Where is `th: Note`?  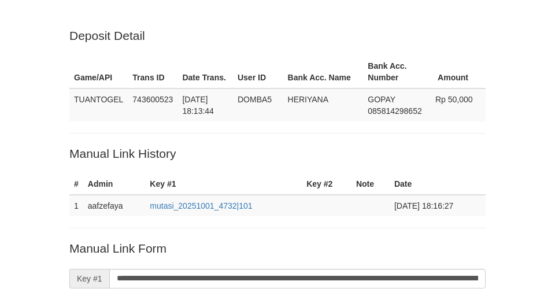
th: Note is located at coordinates (371, 184).